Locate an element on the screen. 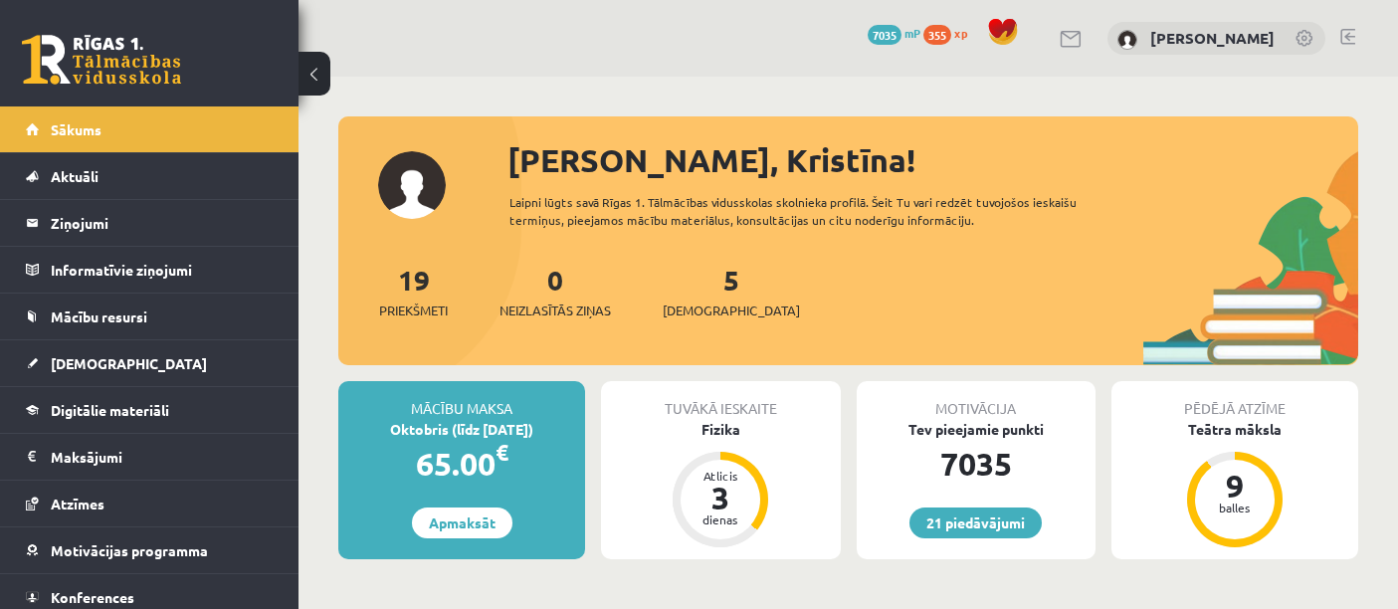 The width and height of the screenshot is (1398, 609). div: Atlicis is located at coordinates (720, 475).